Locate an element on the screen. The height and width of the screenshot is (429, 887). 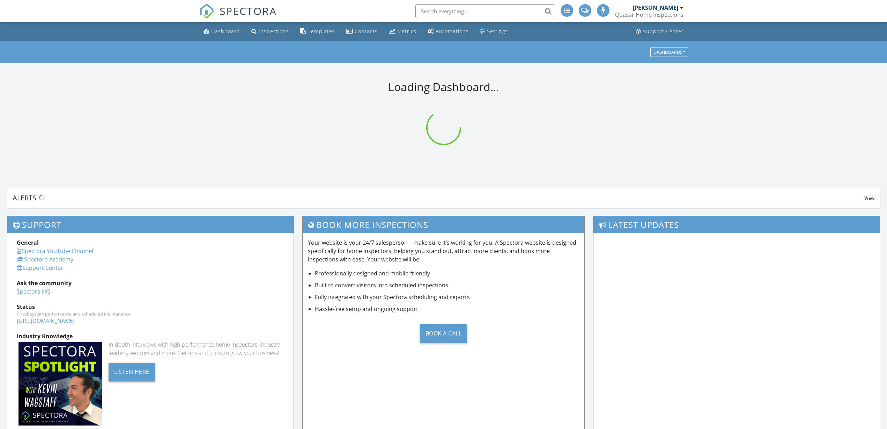
button: Dashboards is located at coordinates (669, 52).